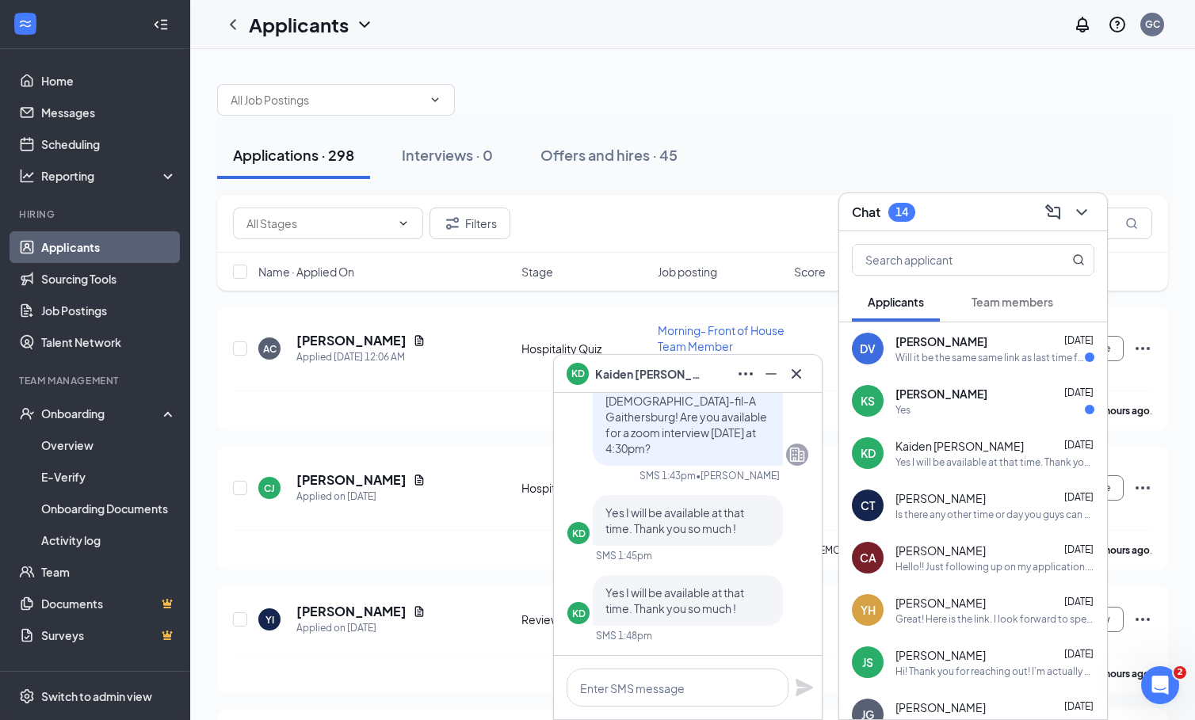 The image size is (1195, 720). What do you see at coordinates (804, 688) in the screenshot?
I see `svg: Plane` at bounding box center [804, 688].